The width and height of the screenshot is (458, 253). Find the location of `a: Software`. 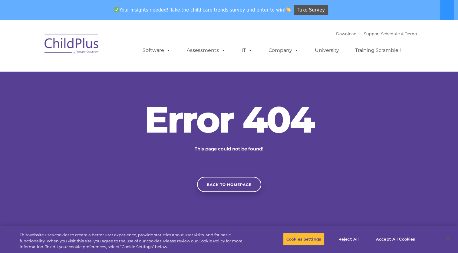

a: Software is located at coordinates (157, 50).